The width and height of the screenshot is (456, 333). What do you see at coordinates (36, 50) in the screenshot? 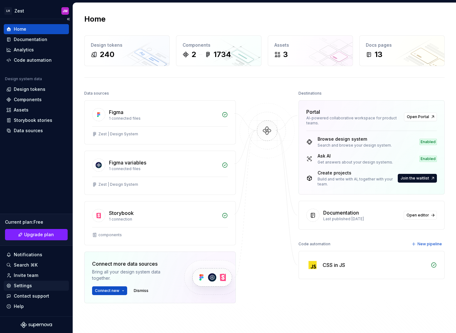
I see `a: Analytics` at bounding box center [36, 50].